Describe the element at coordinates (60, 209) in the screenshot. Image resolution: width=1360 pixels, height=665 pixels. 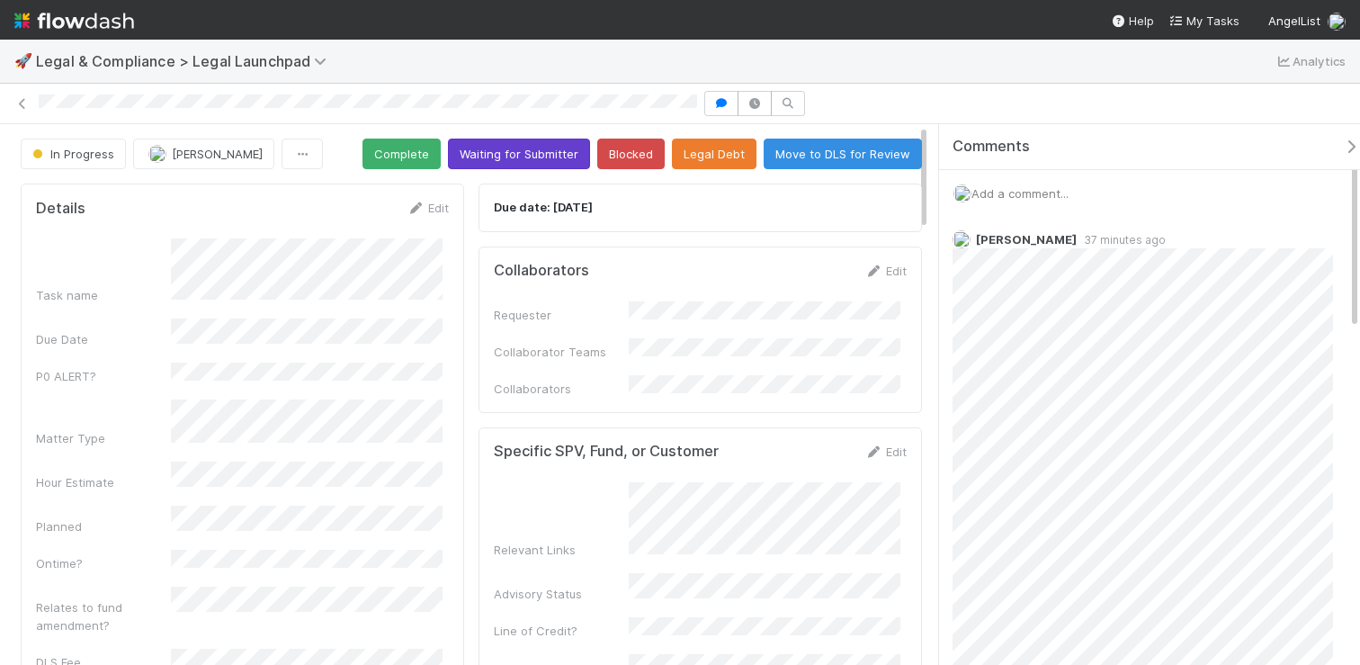
I see `h5: Details` at that location.